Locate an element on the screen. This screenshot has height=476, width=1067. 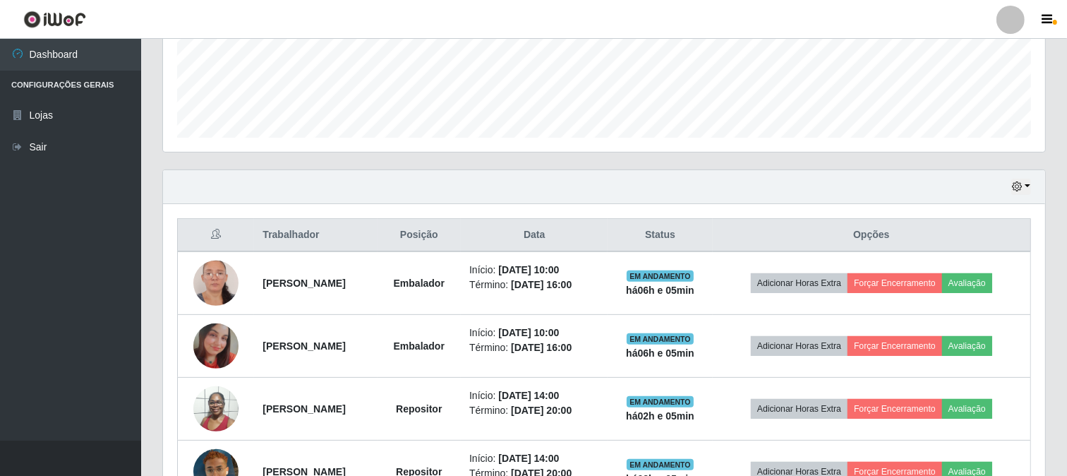
th: Opções is located at coordinates (871, 235).